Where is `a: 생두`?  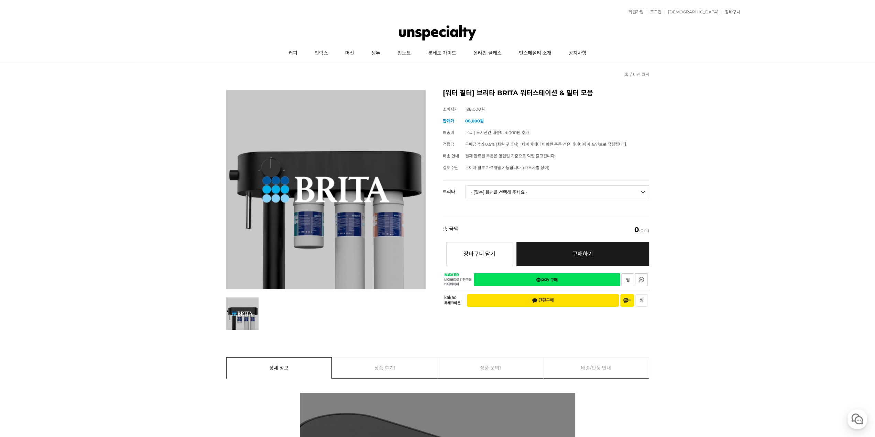
a: 생두 is located at coordinates (376, 53).